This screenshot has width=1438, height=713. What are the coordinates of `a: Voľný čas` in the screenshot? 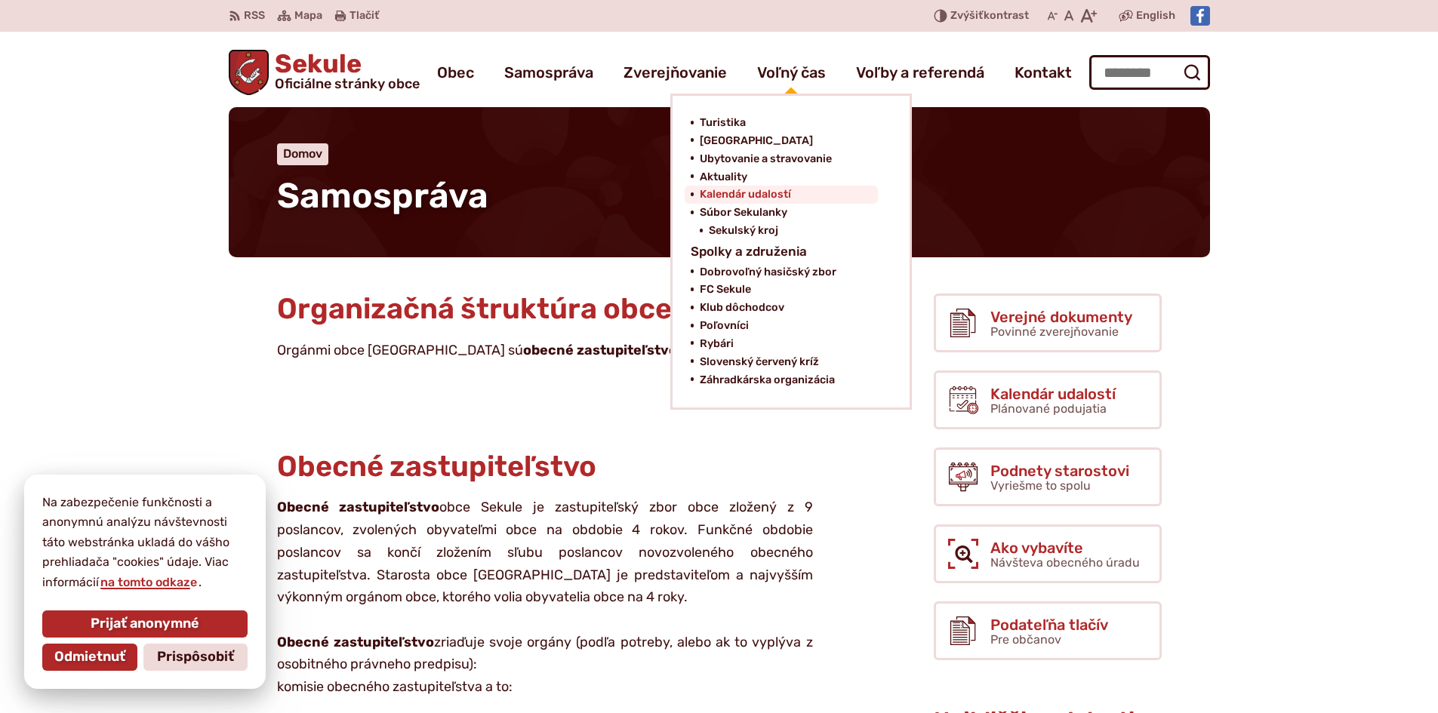 It's located at (791, 72).